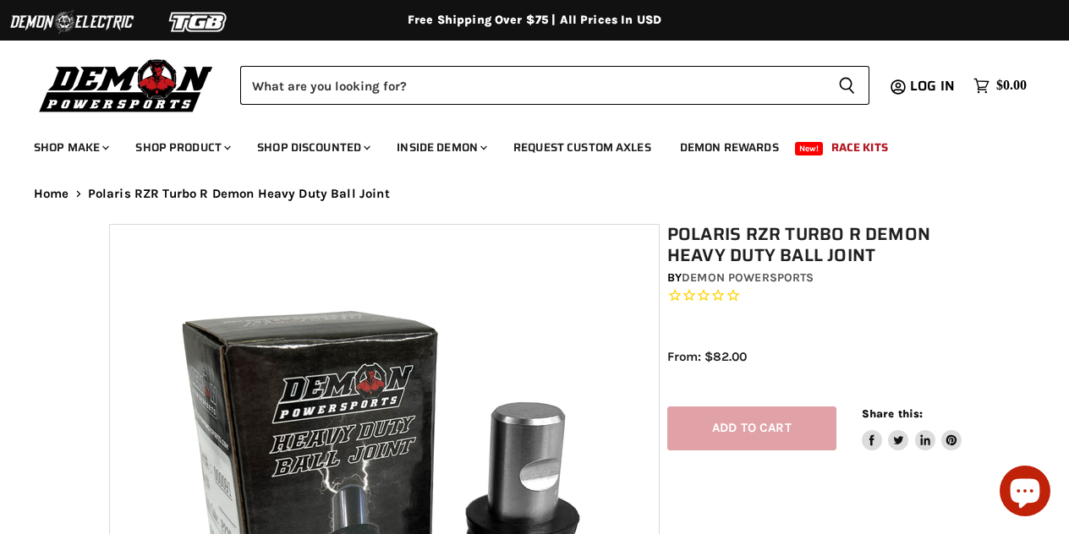  Describe the element at coordinates (809, 149) in the screenshot. I see `span: New!` at that location.